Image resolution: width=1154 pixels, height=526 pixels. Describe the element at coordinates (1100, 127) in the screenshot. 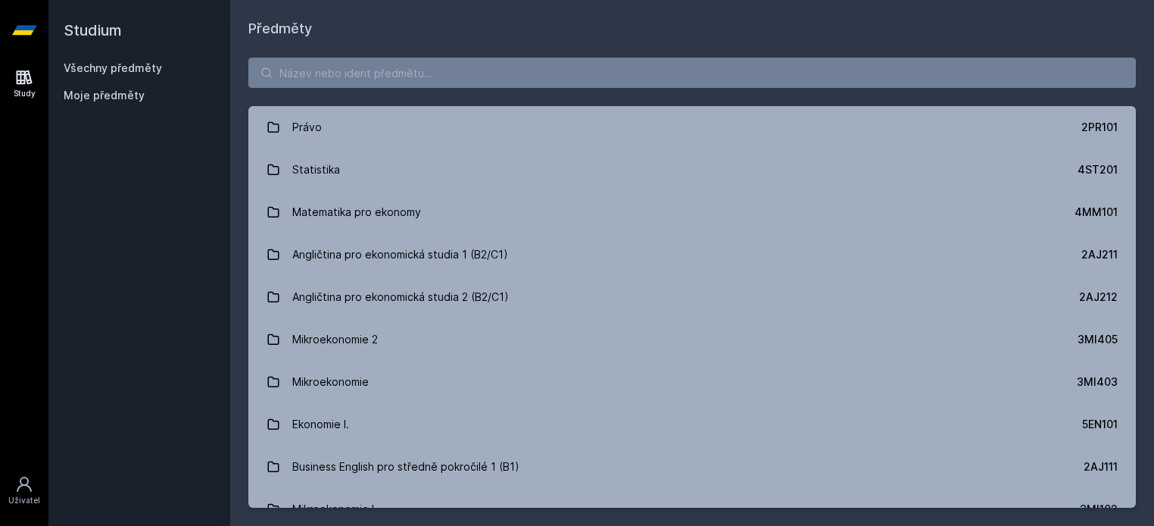

I see `div: 2PR101` at that location.